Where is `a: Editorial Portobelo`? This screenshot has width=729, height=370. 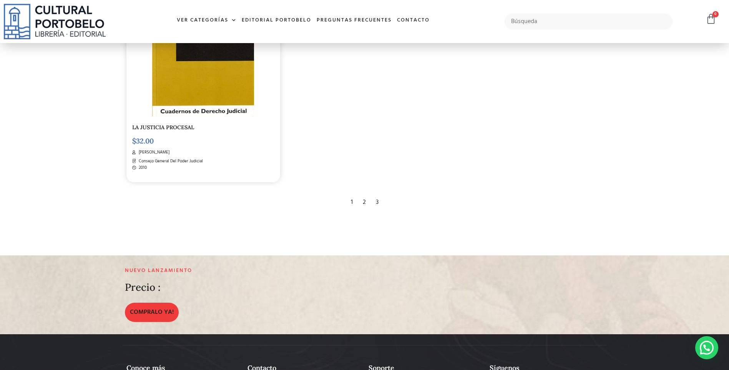 a: Editorial Portobelo is located at coordinates (276, 20).